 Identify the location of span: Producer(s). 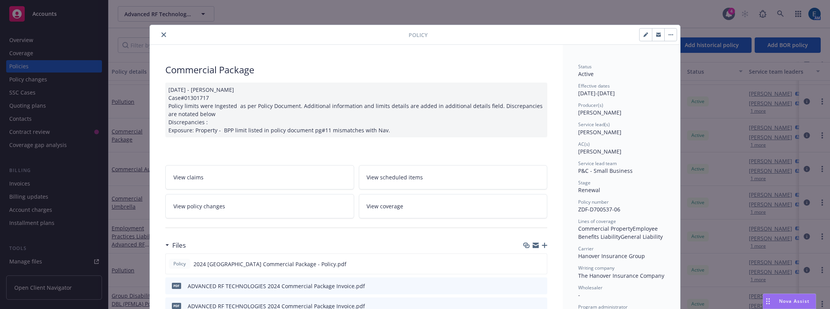
(590, 105).